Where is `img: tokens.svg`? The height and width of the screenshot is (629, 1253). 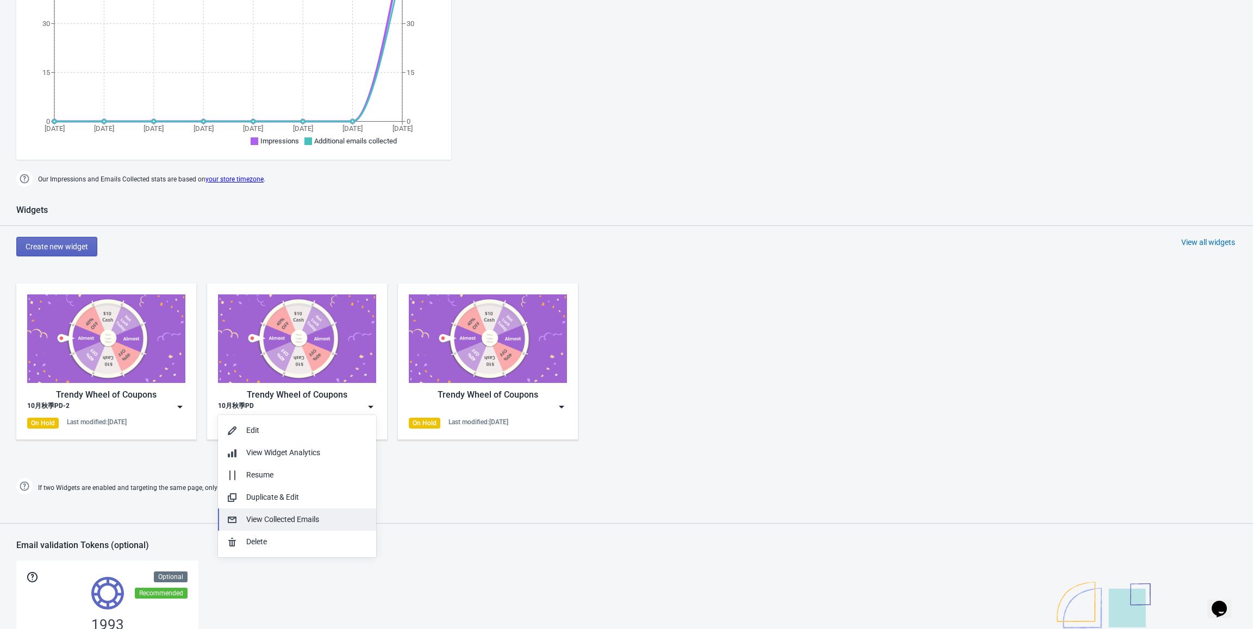 img: tokens.svg is located at coordinates (108, 593).